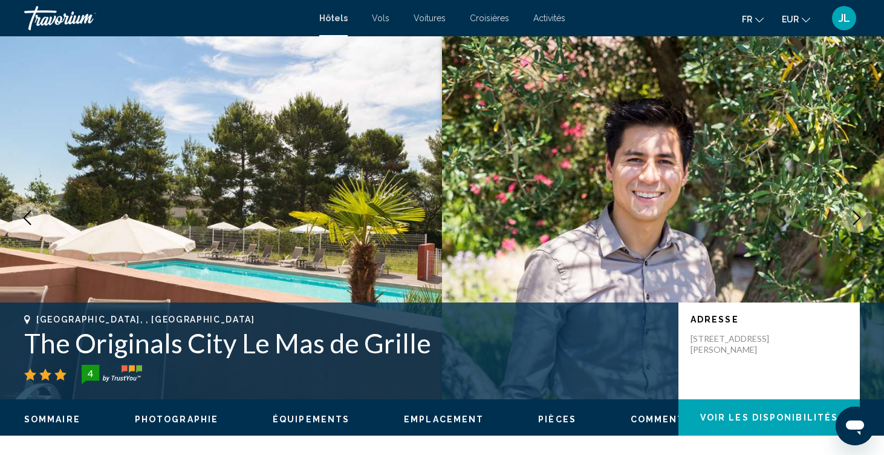 This screenshot has width=884, height=455. What do you see at coordinates (345, 343) in the screenshot?
I see `h1: The Originals City Le Mas de Grille` at bounding box center [345, 343].